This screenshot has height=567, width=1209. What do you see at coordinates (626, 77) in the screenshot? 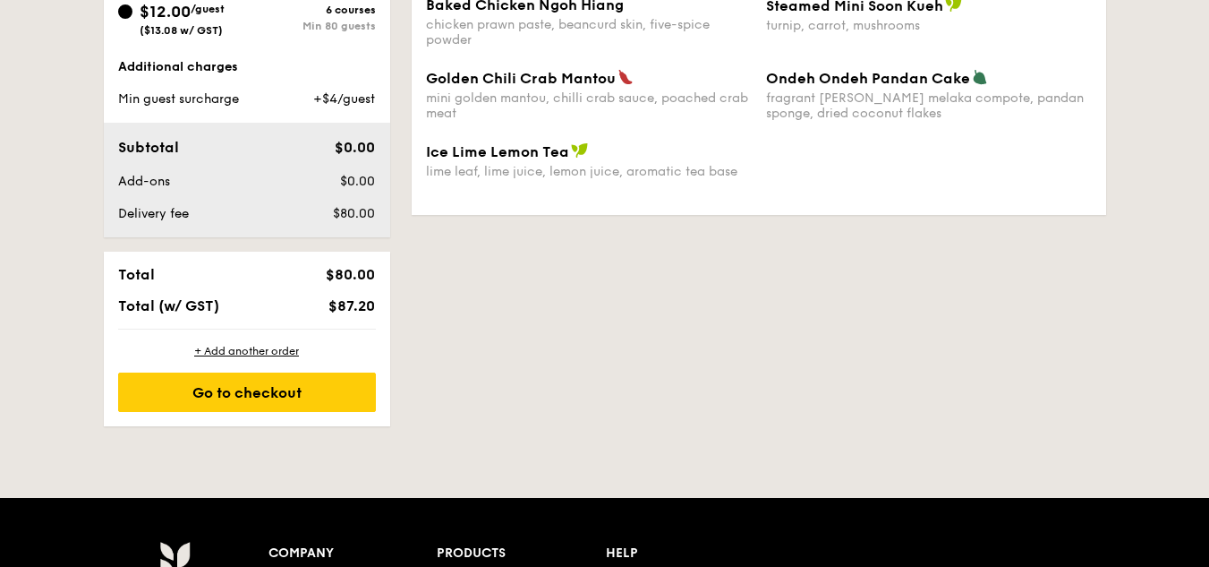
I see `img: icon-spicy.37a8142b.svg` at bounding box center [626, 77].